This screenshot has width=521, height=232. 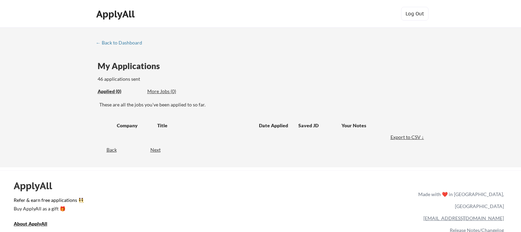 I want to click on div: Applied (0), so click(x=120, y=92).